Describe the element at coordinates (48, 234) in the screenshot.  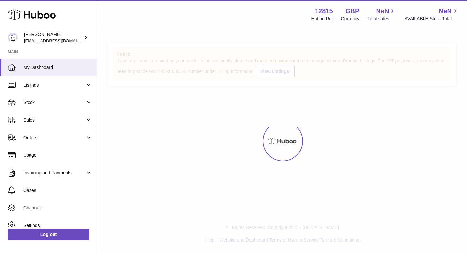
I see `a: Log out` at that location.